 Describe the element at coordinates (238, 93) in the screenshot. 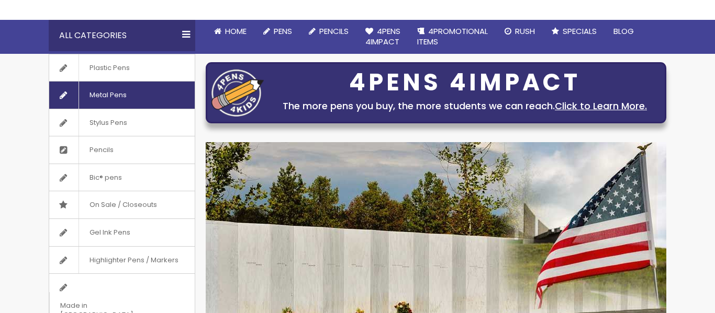

I see `img: four_pen_logo.png` at that location.